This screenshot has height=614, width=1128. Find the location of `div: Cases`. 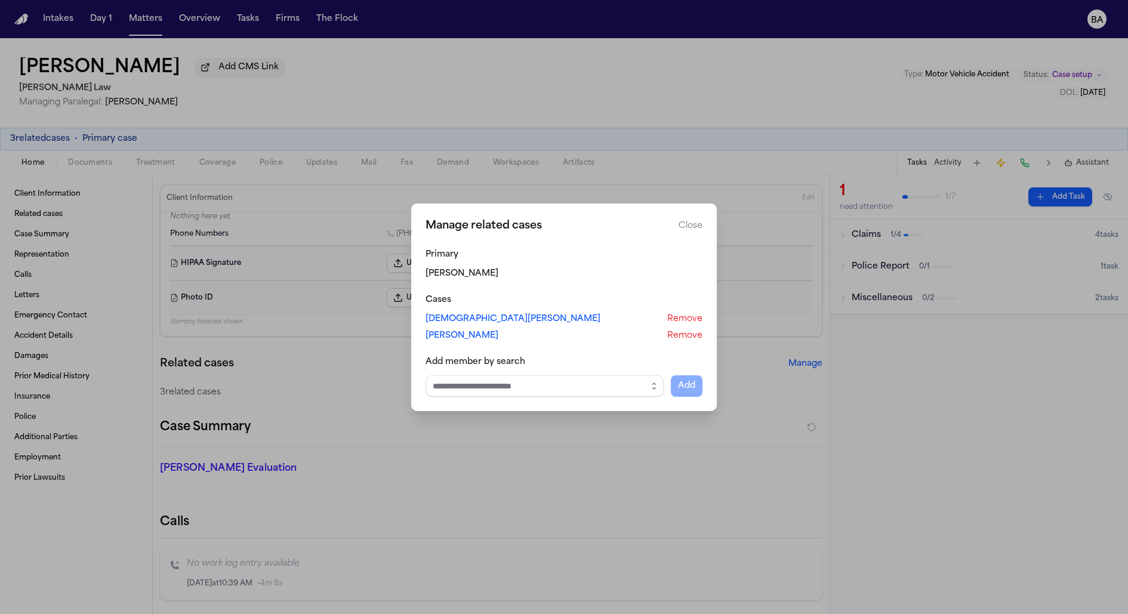

div: Cases is located at coordinates (564, 300).